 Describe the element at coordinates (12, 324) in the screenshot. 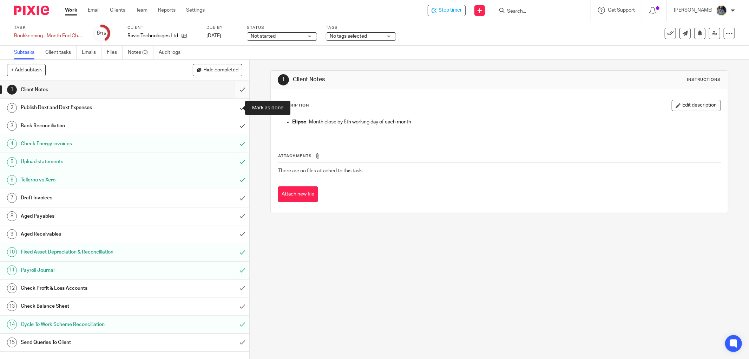

I see `div: 14` at that location.